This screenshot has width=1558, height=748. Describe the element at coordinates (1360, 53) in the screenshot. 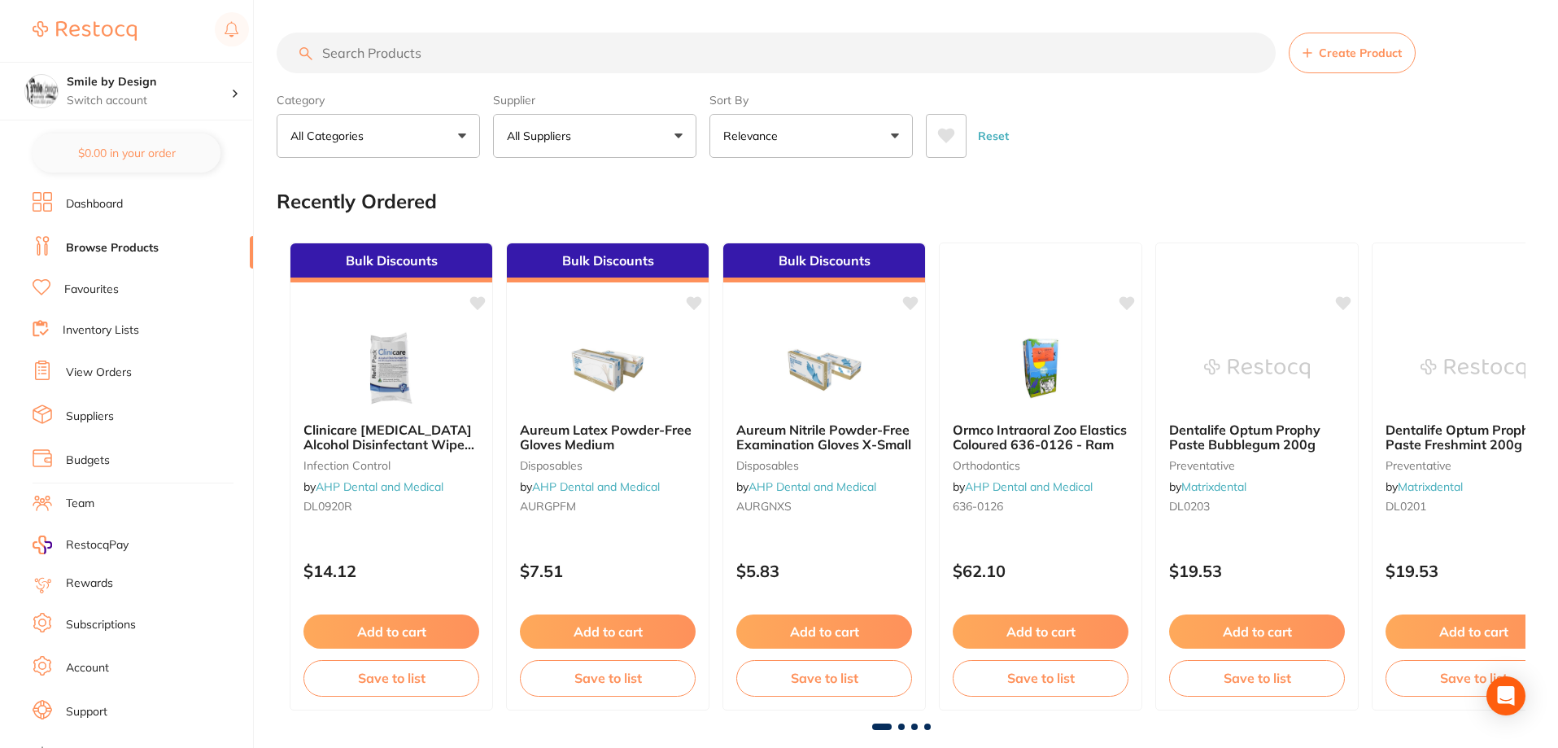

I see `span: Create Product` at that location.